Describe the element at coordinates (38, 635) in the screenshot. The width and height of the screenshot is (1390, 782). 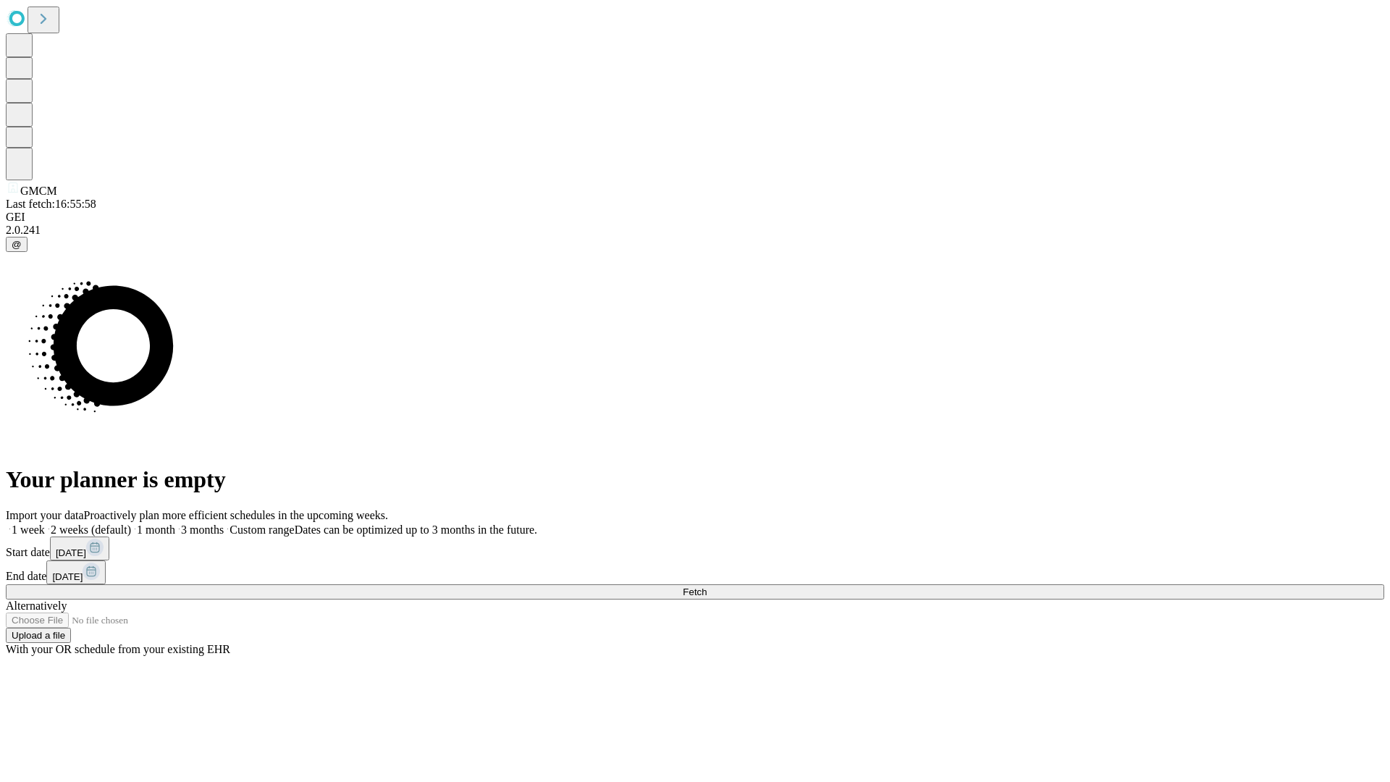
I see `button: Upload a file` at that location.